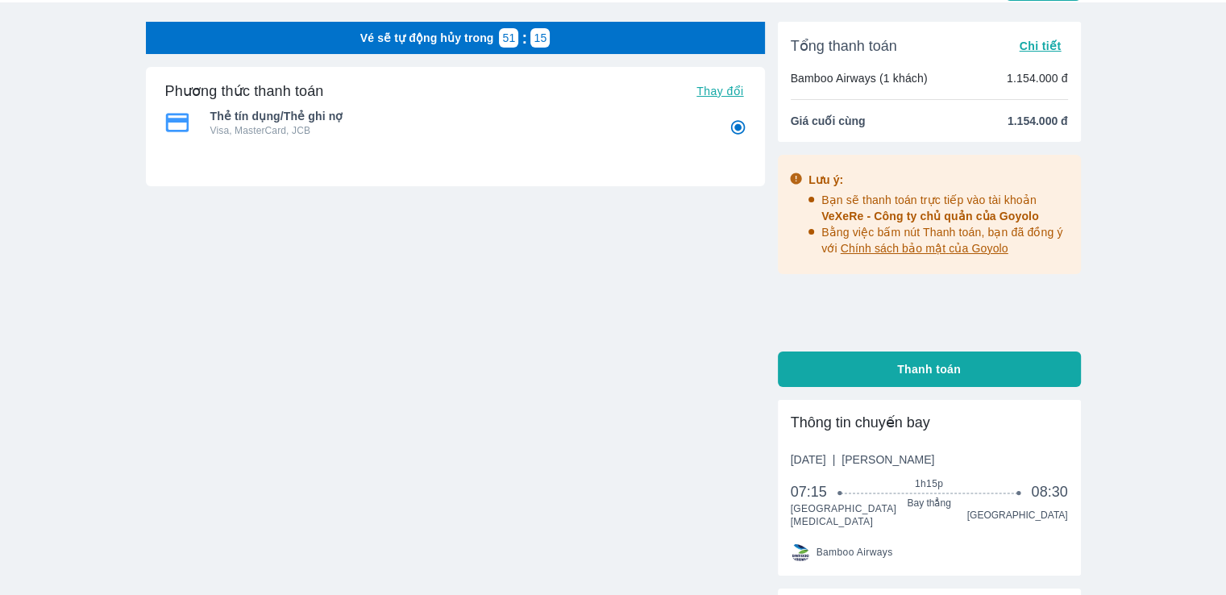 The width and height of the screenshot is (1226, 595). What do you see at coordinates (720, 91) in the screenshot?
I see `button: Thay đổi` at bounding box center [720, 91].